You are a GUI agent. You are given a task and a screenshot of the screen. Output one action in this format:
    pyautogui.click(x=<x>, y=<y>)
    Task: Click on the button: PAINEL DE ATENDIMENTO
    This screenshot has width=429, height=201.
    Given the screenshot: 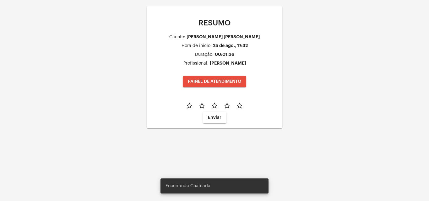 What is the action you would take?
    pyautogui.click(x=214, y=82)
    